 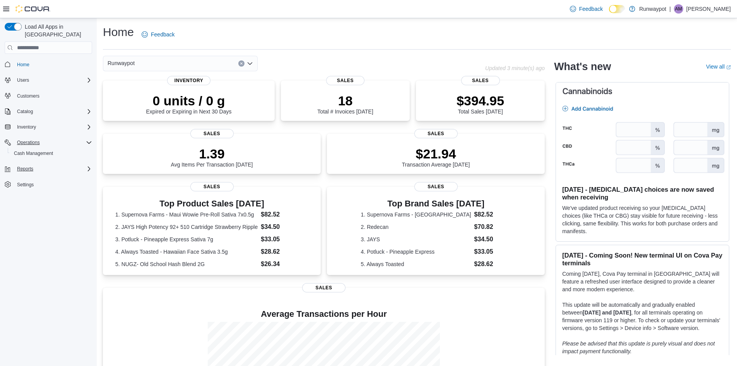 What do you see at coordinates (212, 154) in the screenshot?
I see `p: 1.39` at bounding box center [212, 154].